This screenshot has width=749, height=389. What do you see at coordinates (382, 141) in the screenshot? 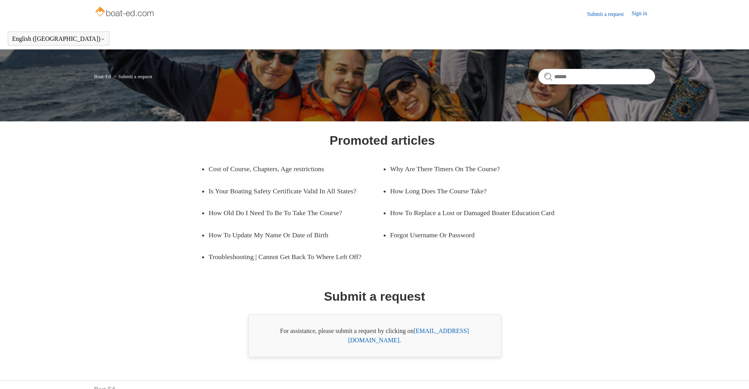
I see `h1: Promoted articles` at bounding box center [382, 141].